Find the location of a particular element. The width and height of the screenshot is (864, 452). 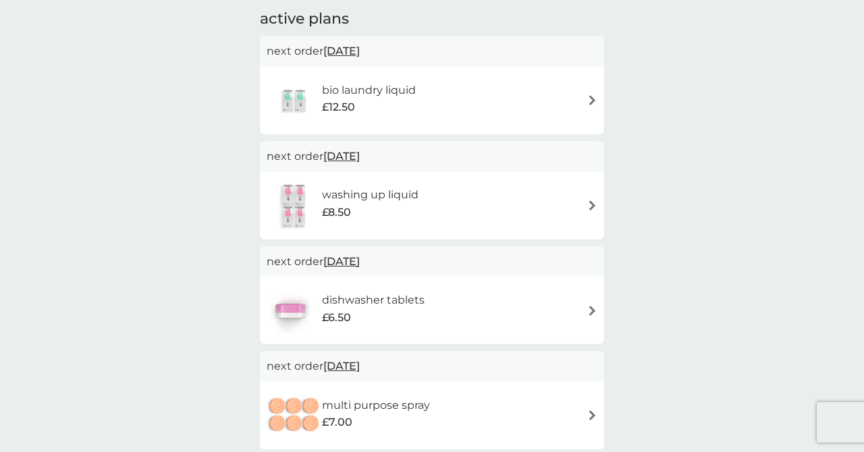

h6: multi purpose spray is located at coordinates (376, 406).